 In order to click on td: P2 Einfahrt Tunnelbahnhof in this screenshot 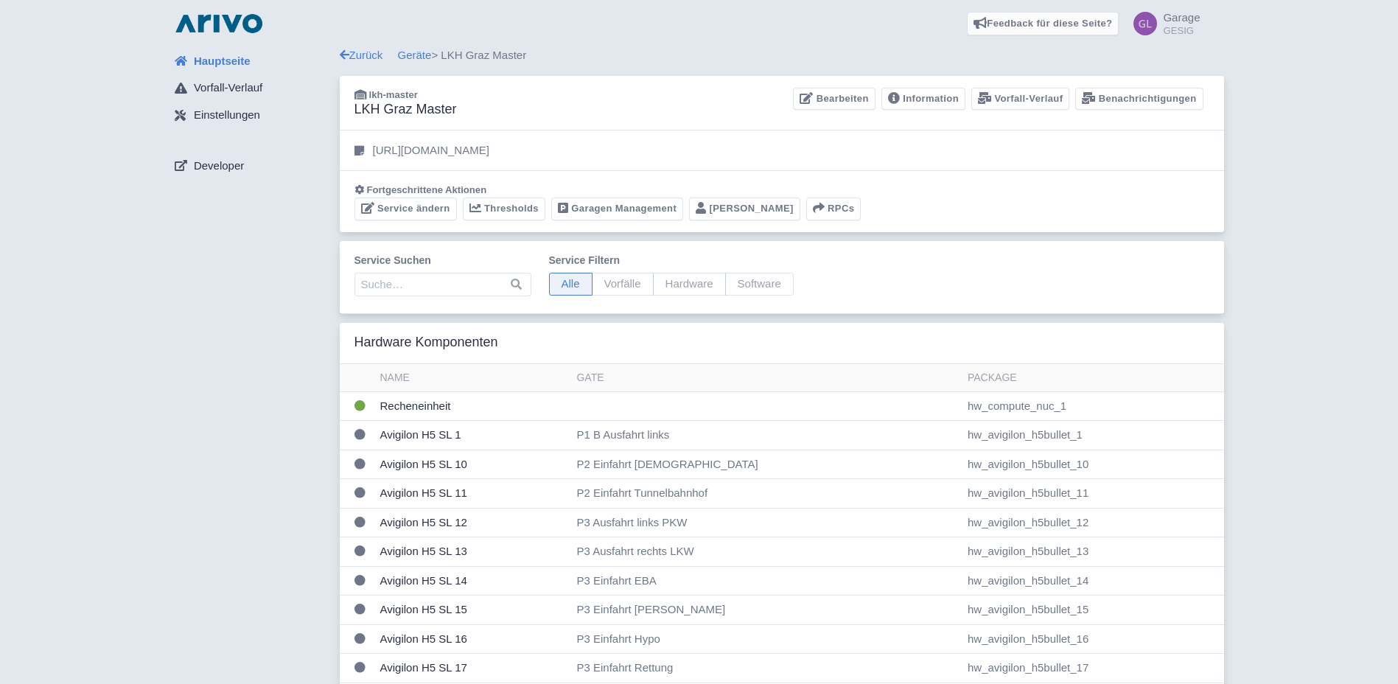, I will do `click(766, 494)`.